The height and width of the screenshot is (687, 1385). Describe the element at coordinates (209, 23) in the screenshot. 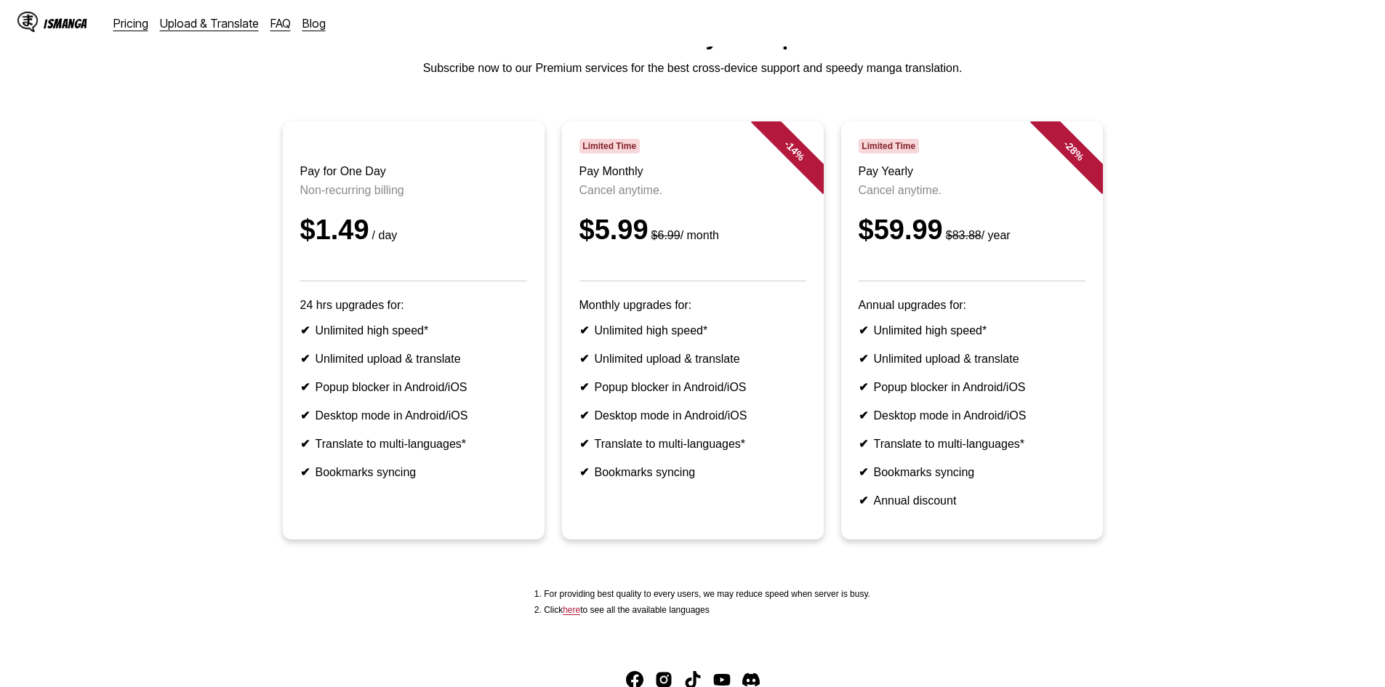

I see `a: Upload & Translate` at that location.